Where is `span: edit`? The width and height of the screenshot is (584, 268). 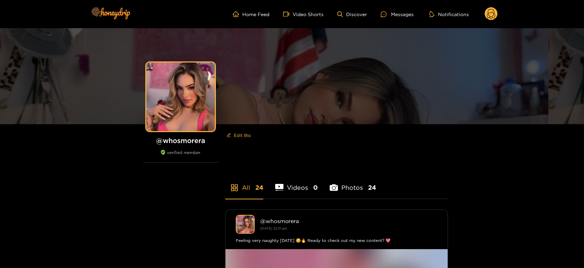 span: edit is located at coordinates (229, 135).